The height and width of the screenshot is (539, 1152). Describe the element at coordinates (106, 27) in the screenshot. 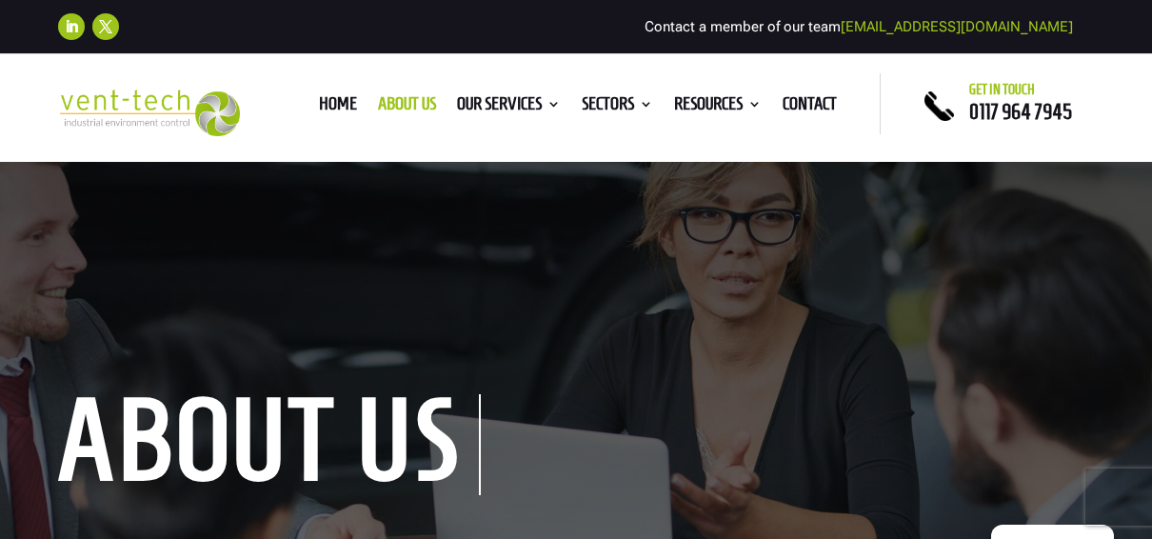

I see `a: Follow on X` at that location.